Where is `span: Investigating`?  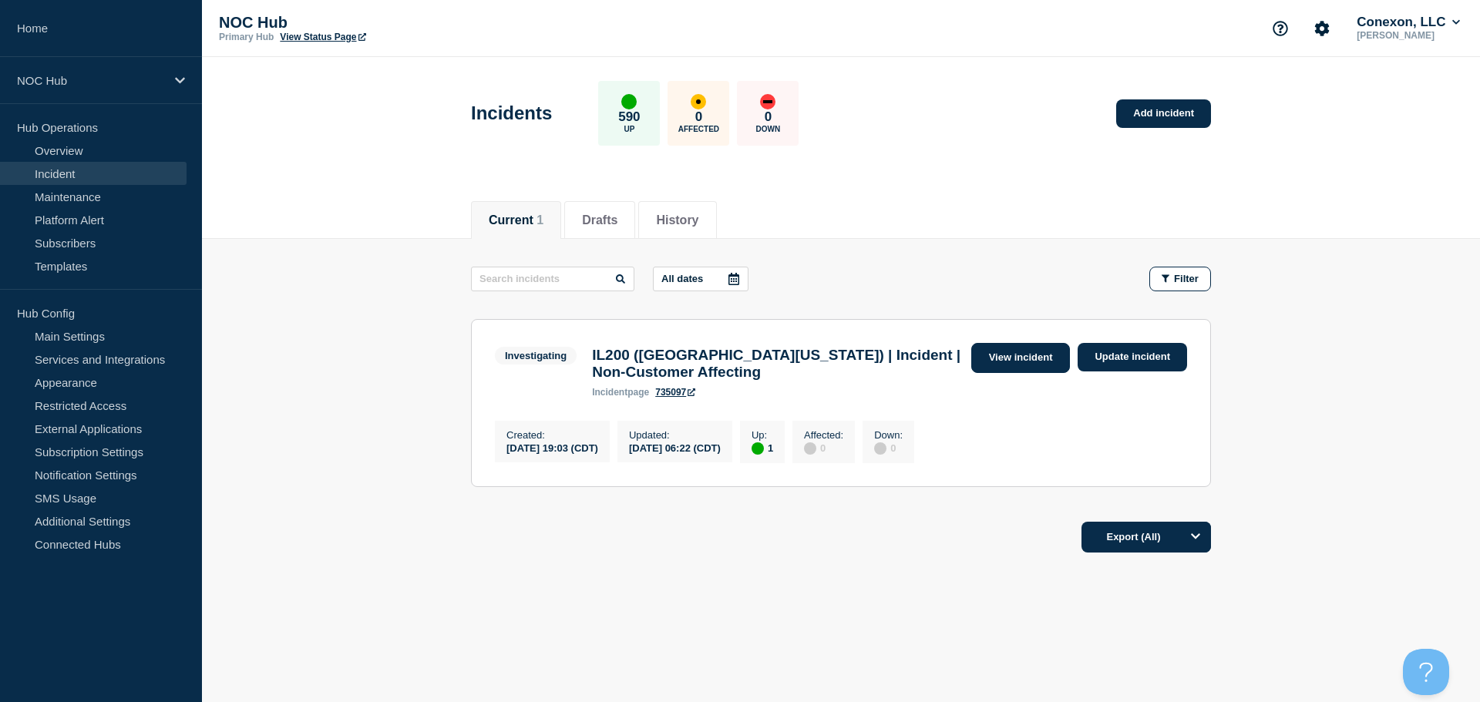 span: Investigating is located at coordinates (536, 355).